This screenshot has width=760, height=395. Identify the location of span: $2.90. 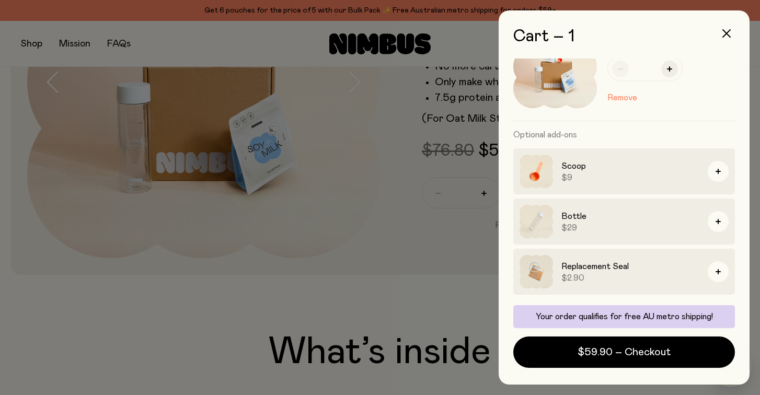
(630, 278).